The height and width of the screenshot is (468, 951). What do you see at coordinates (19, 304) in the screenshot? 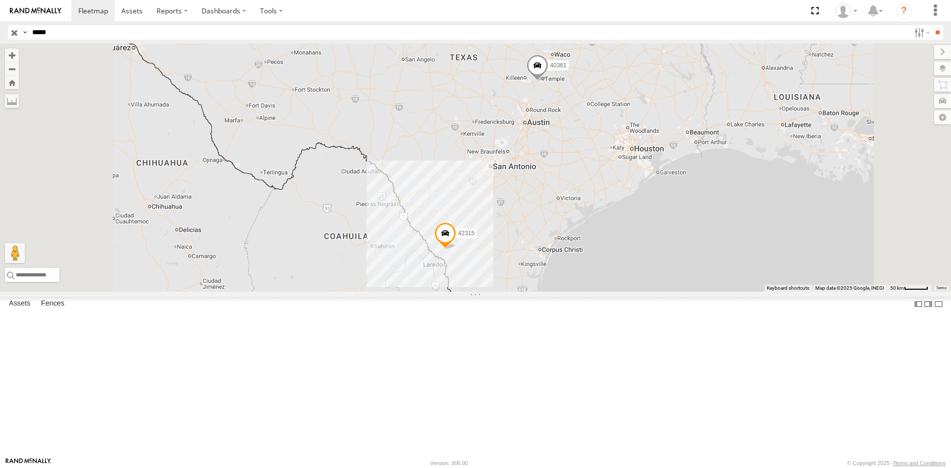
I see `label: Assets` at bounding box center [19, 304].